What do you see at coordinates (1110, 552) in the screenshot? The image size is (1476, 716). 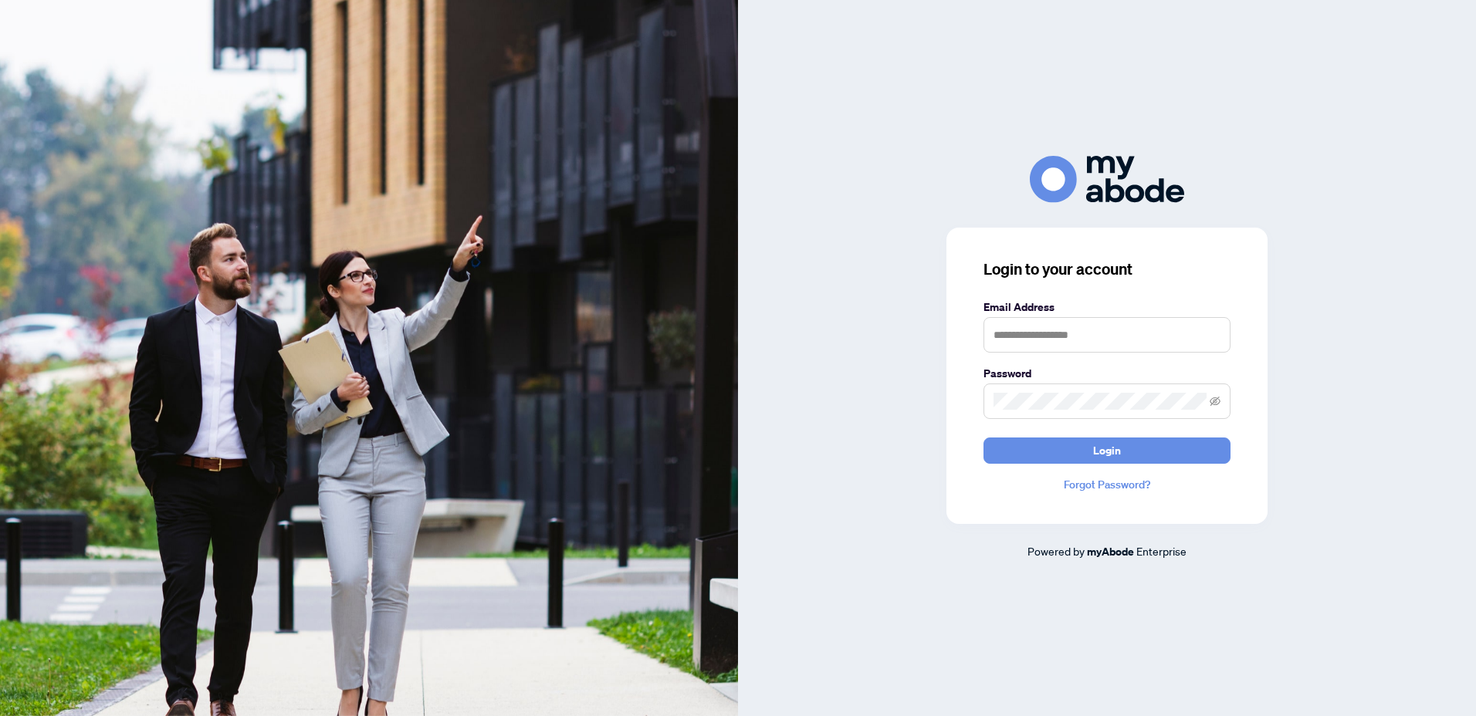 I see `a: myAbode` at bounding box center [1110, 552].